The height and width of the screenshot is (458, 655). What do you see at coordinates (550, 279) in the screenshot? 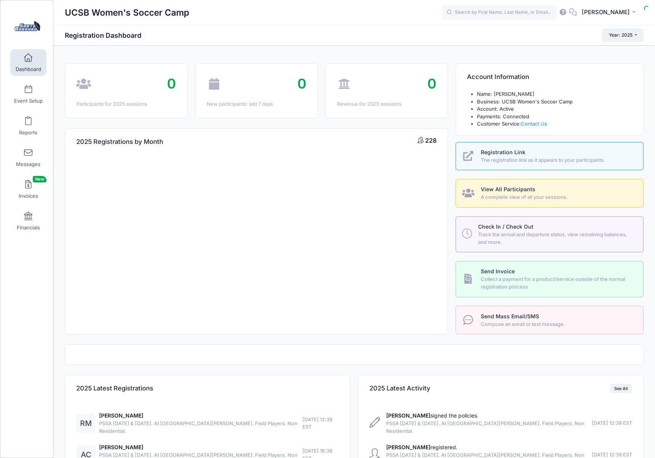
I see `a: Send Invoice Collect a payment for a product/service outside of the normal registration process` at bounding box center [550, 279].